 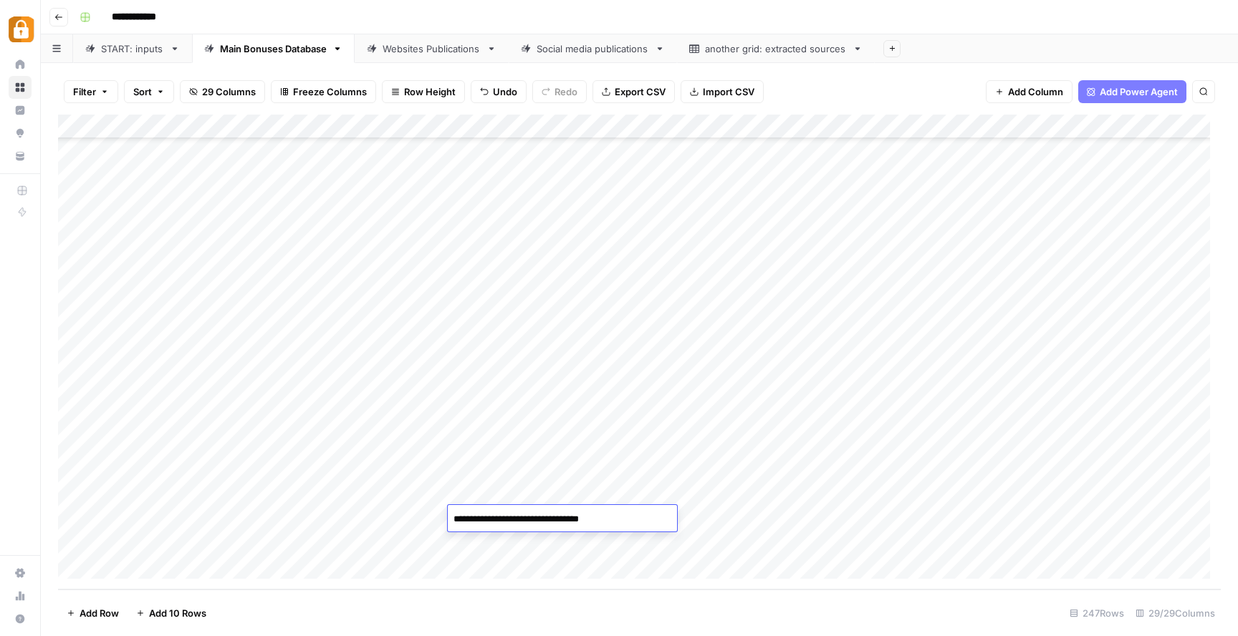 What do you see at coordinates (330, 92) in the screenshot?
I see `span: Freeze Columns` at bounding box center [330, 92].